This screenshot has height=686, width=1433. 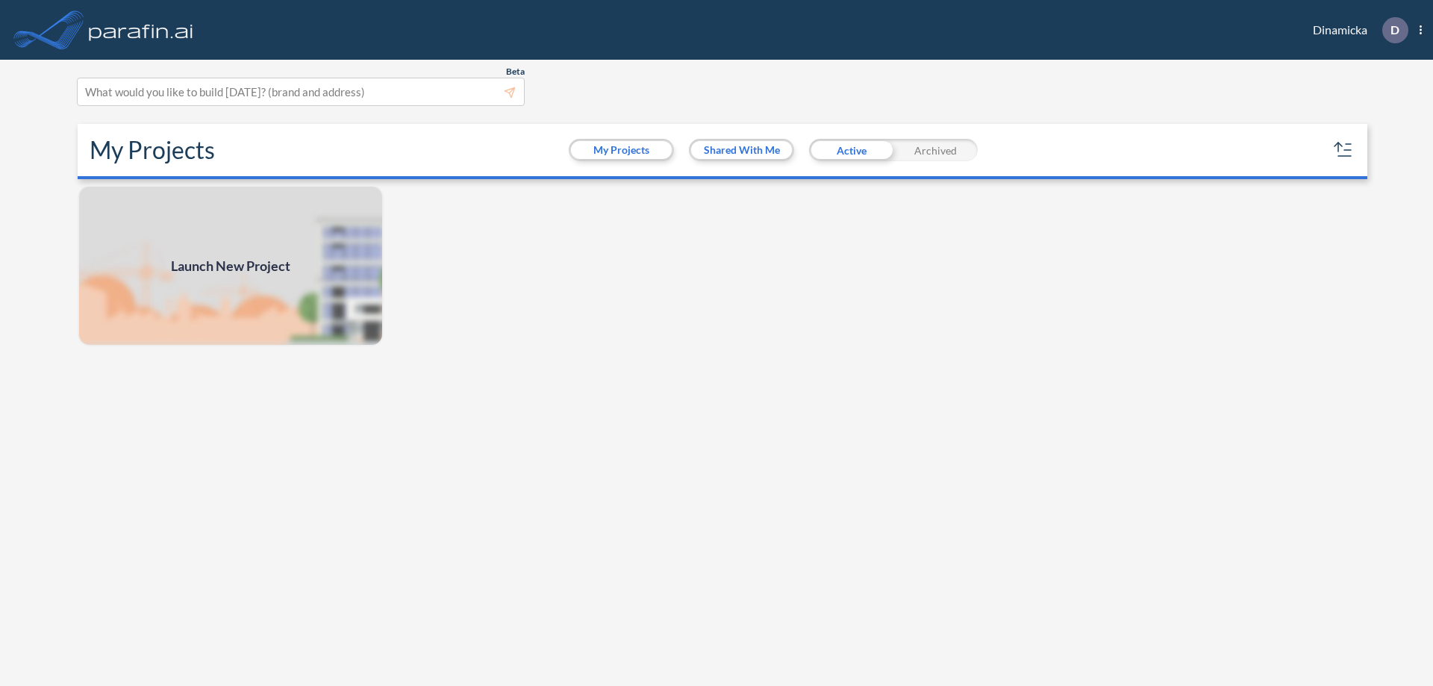 What do you see at coordinates (231, 266) in the screenshot?
I see `a: Launch New Project` at bounding box center [231, 266].